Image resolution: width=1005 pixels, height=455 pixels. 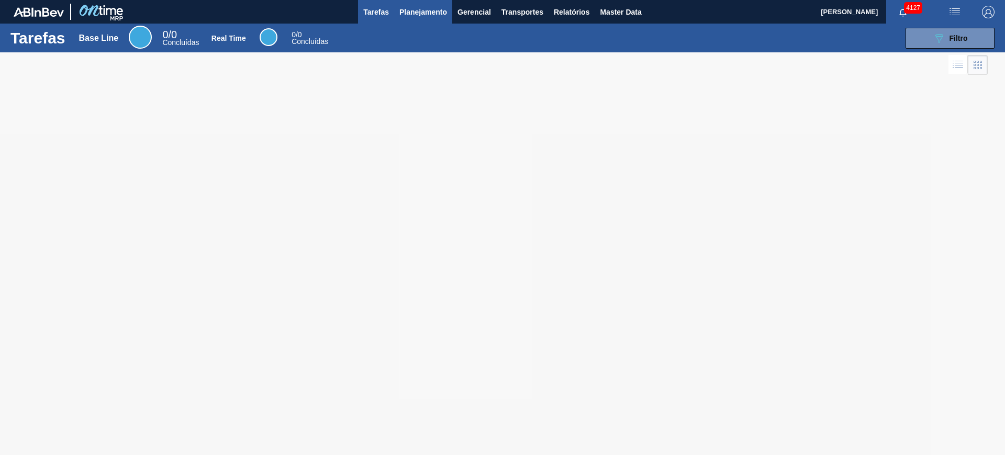 What do you see at coordinates (950, 38) in the screenshot?
I see `button: Filtro` at bounding box center [950, 38].